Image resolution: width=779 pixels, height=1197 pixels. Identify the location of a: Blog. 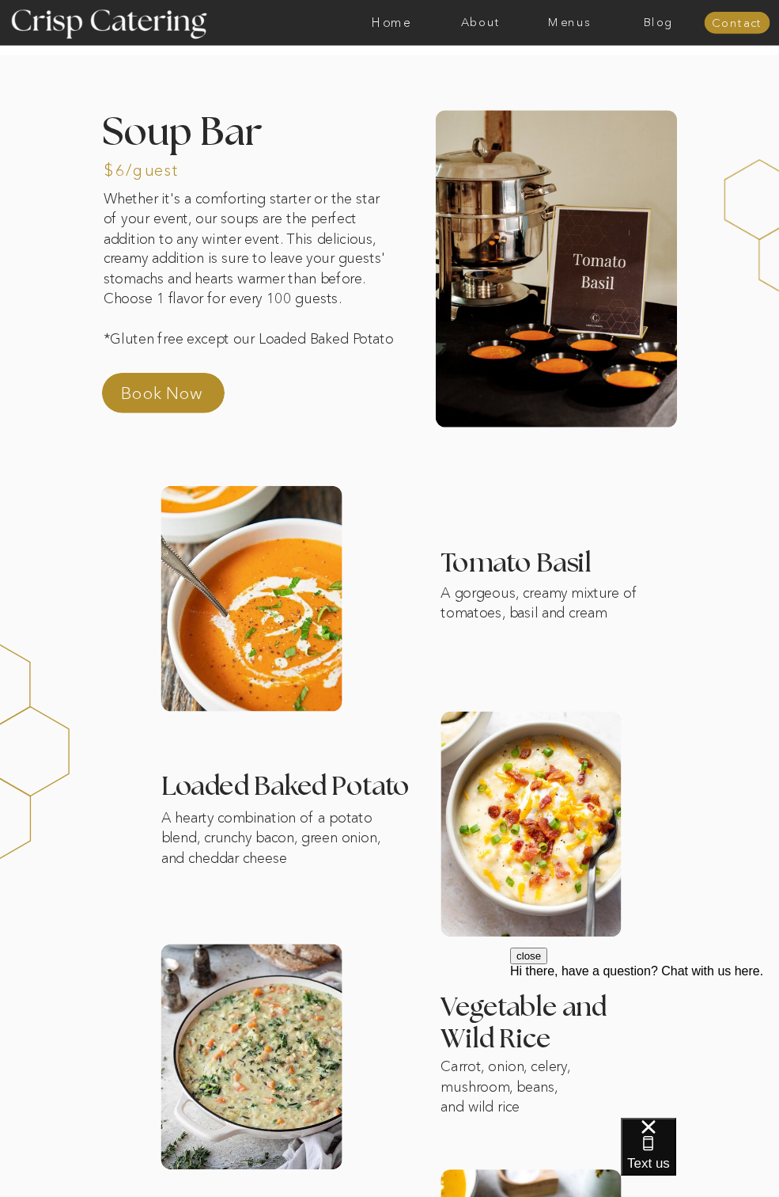
(659, 23).